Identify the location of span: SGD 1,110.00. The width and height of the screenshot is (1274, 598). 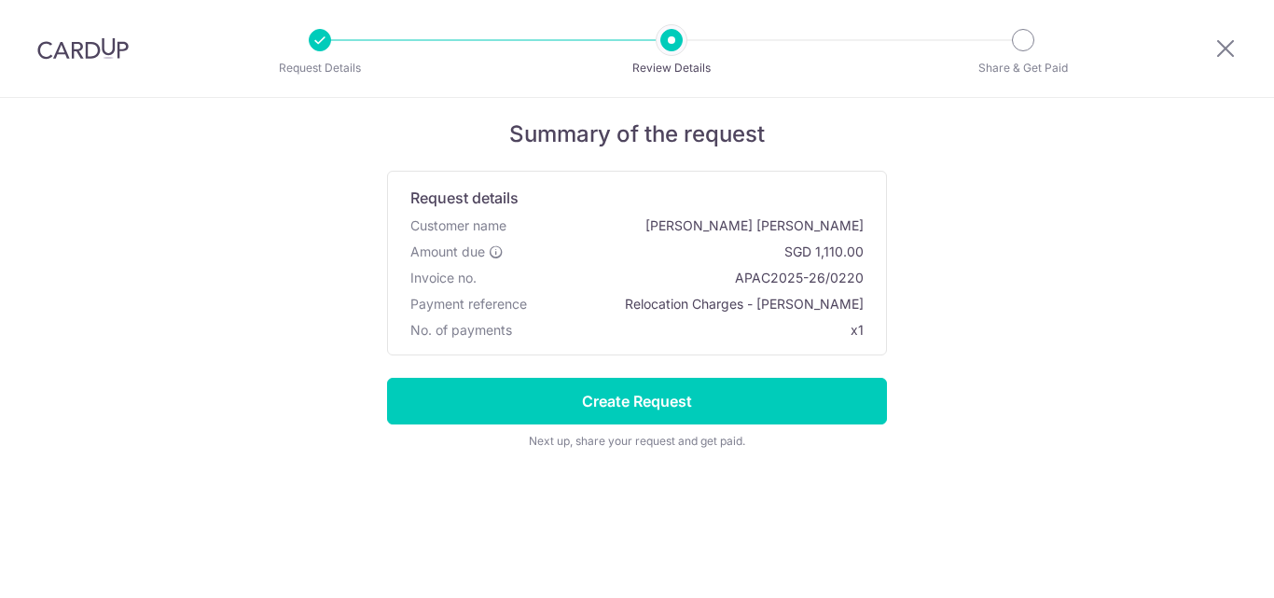
(687, 252).